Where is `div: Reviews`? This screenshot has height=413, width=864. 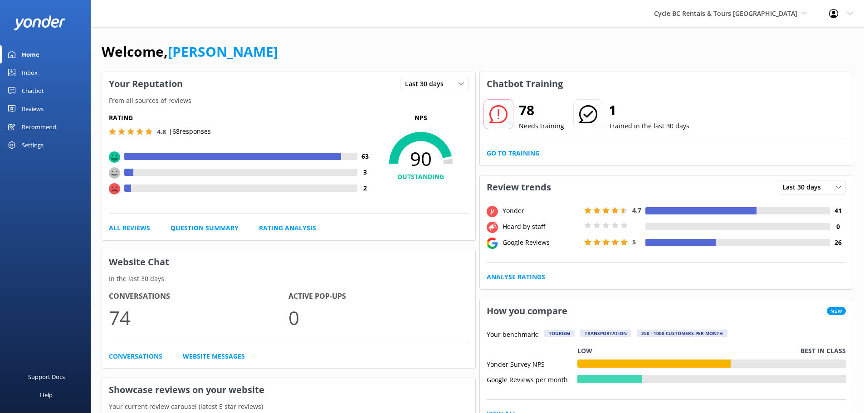 div: Reviews is located at coordinates (33, 109).